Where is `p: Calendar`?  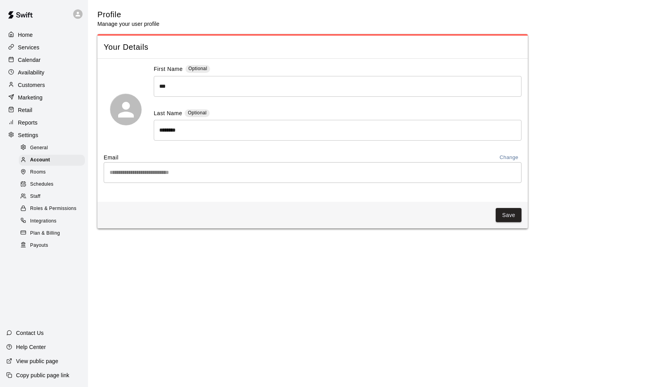 p: Calendar is located at coordinates (29, 60).